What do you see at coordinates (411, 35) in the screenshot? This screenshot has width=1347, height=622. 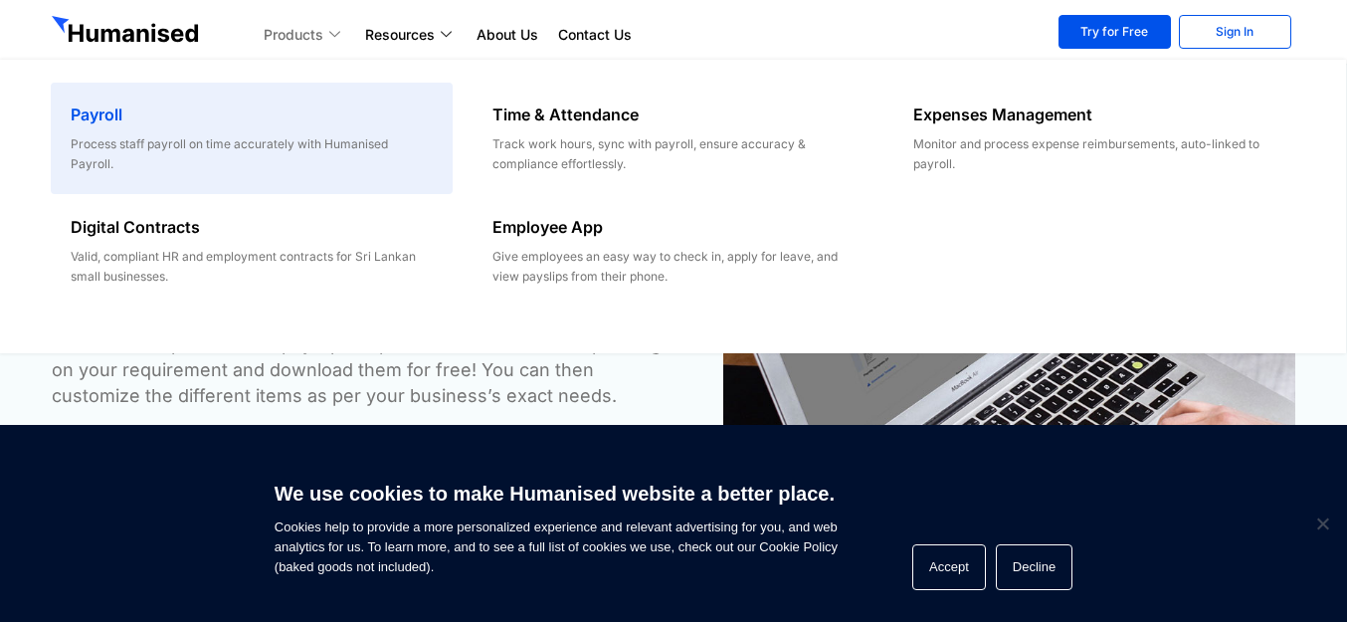 I see `a: Resources` at bounding box center [411, 35].